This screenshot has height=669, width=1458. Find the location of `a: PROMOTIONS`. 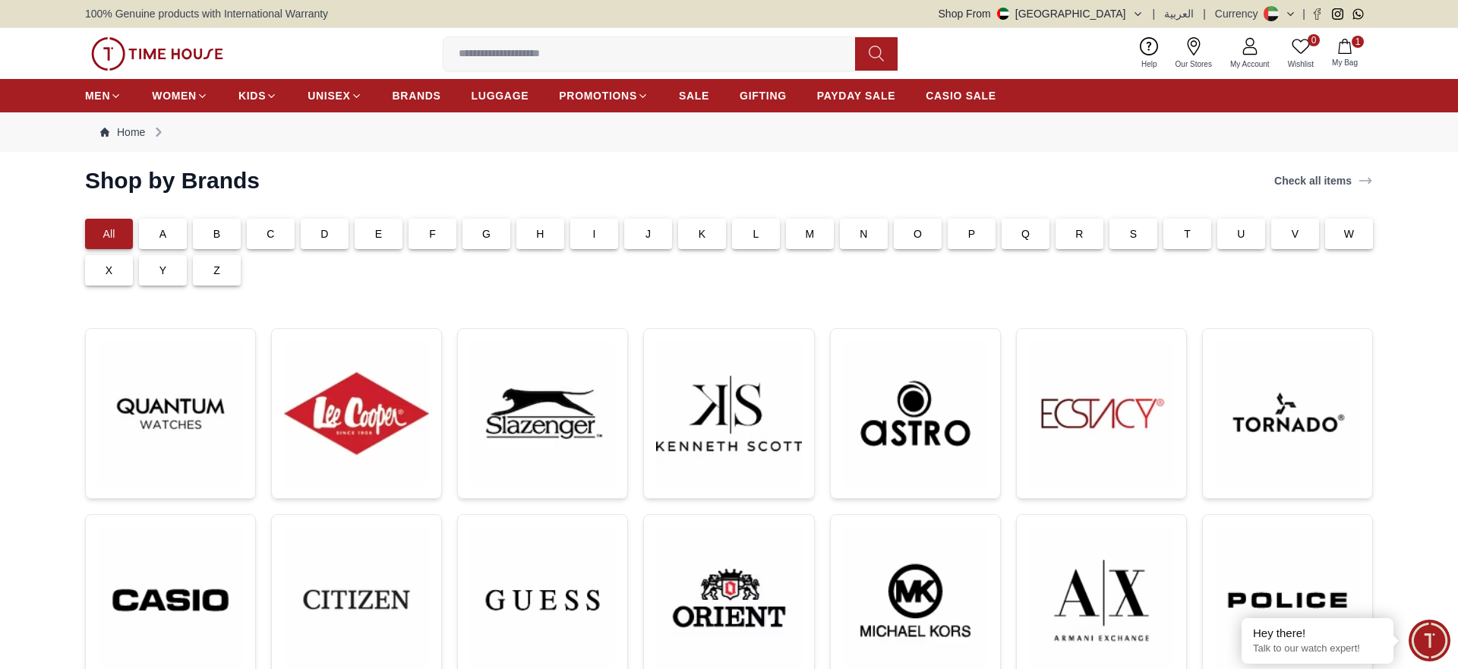

a: PROMOTIONS is located at coordinates (604, 96).